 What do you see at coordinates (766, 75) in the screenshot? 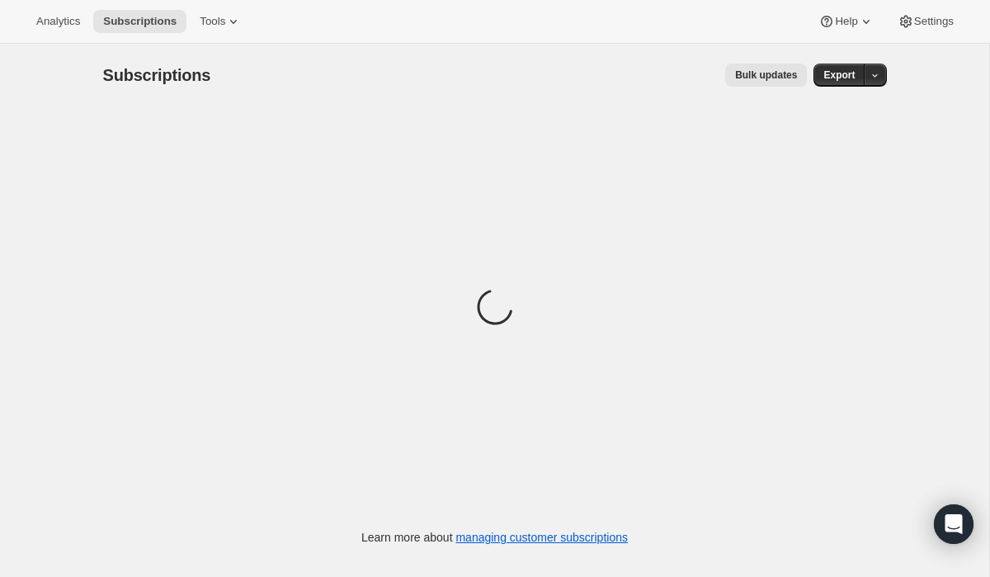
I see `button: Bulk updates` at bounding box center [766, 75].